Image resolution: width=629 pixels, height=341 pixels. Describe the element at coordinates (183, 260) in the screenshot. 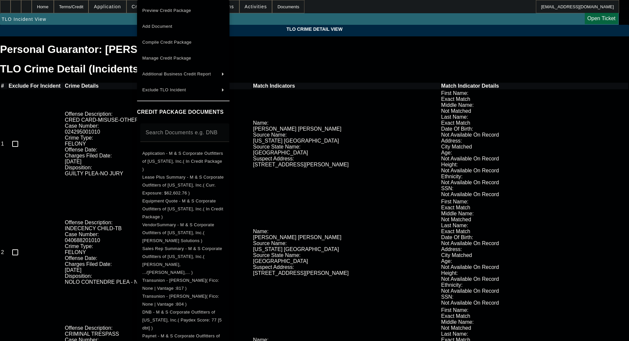

I see `button: Sales Rep Summary - M & S Corporate Outfitters of Texas, Inc.( Wesolowski, .../Wesolowski,... )` at that location.